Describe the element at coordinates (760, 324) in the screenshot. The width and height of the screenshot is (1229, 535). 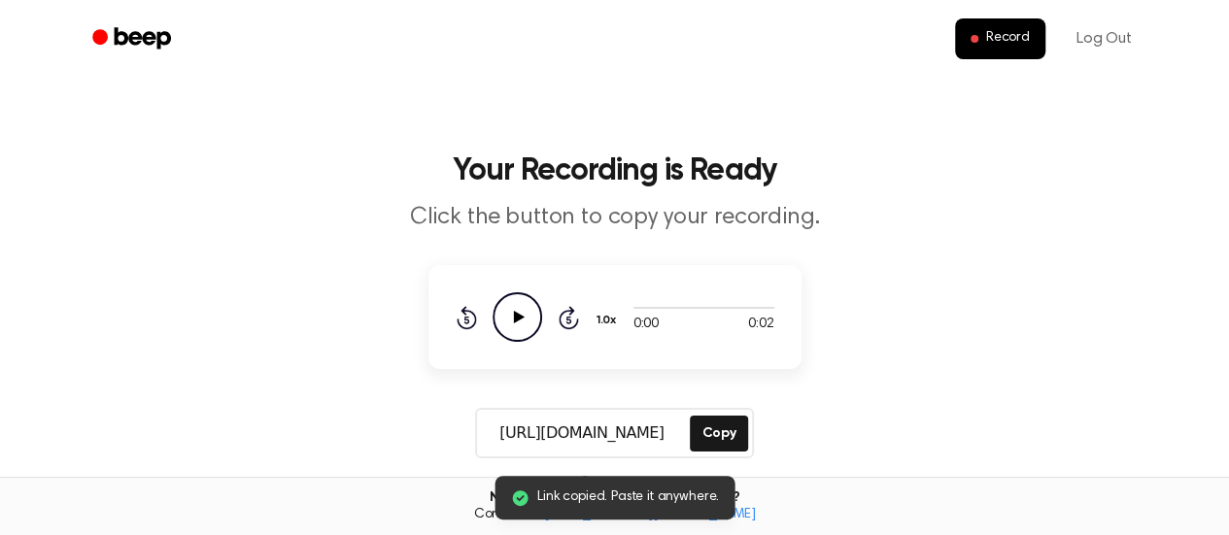
I see `span: 0:02` at that location.